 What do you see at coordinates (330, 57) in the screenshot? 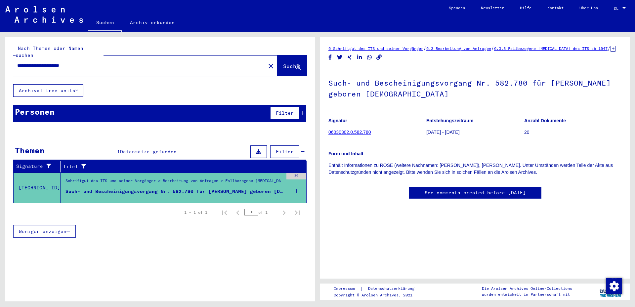
I see `button: Share on Facebook` at bounding box center [330, 57].